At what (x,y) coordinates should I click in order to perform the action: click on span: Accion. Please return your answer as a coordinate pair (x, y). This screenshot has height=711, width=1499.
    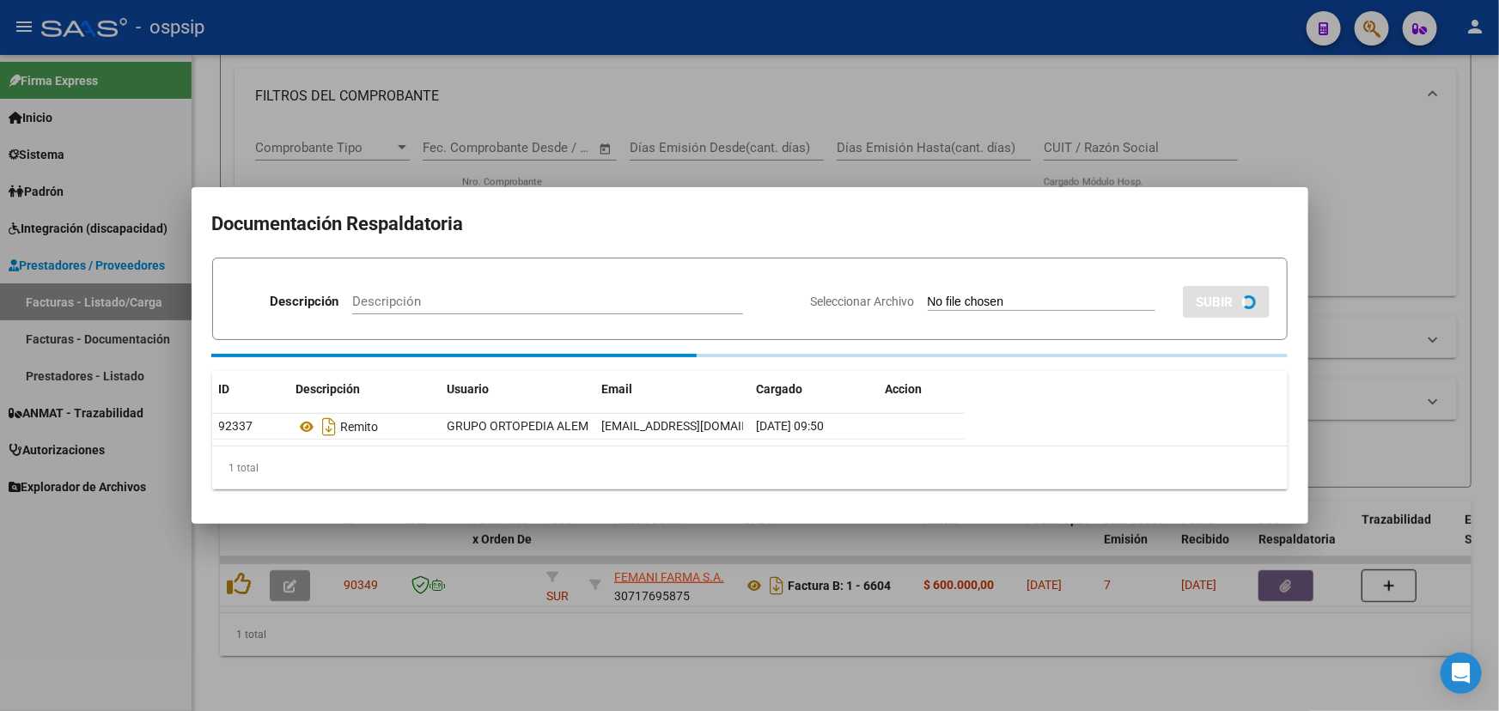
    Looking at the image, I should click on (904, 389).